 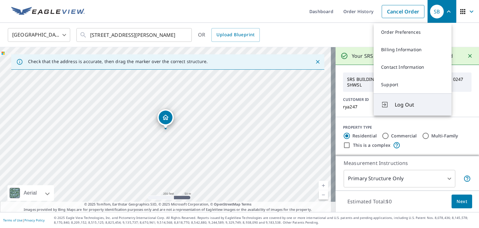 What do you see at coordinates (437, 12) in the screenshot?
I see `div: SB` at bounding box center [437, 12].